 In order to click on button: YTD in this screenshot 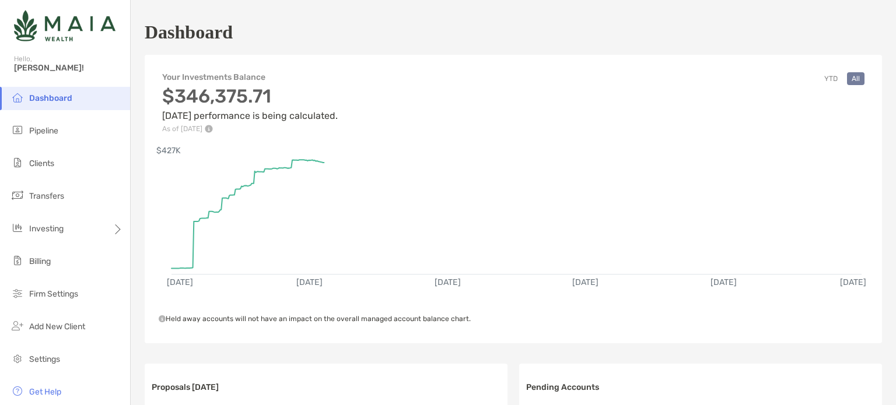, I will do `click(830, 79)`.